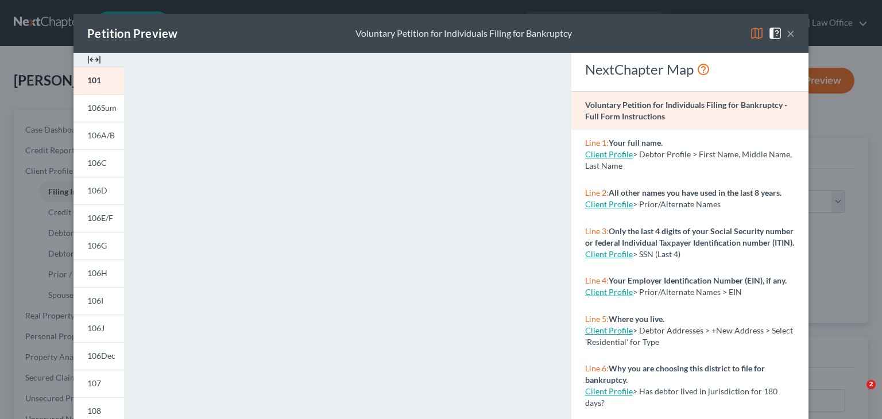 This screenshot has height=419, width=882. Describe the element at coordinates (99, 273) in the screenshot. I see `a: 106H` at that location.